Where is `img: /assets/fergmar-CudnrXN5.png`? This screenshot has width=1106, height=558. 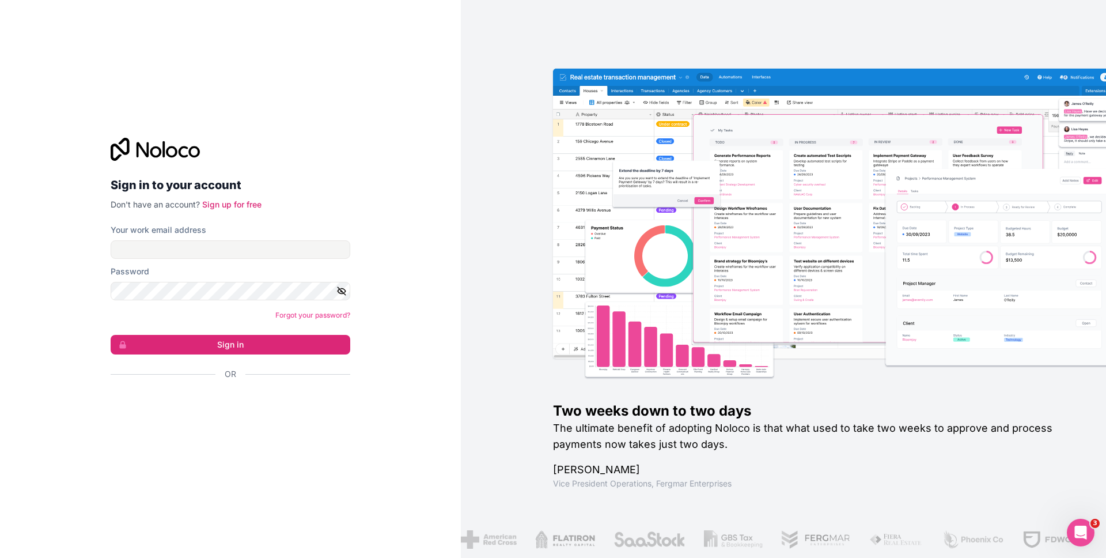 img: /assets/fergmar-CudnrXN5.png is located at coordinates (817, 539).